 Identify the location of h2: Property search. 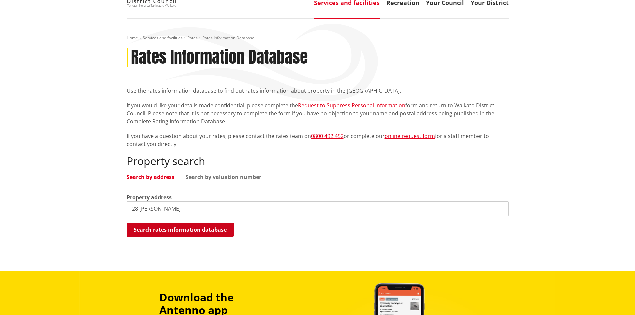
(318, 161).